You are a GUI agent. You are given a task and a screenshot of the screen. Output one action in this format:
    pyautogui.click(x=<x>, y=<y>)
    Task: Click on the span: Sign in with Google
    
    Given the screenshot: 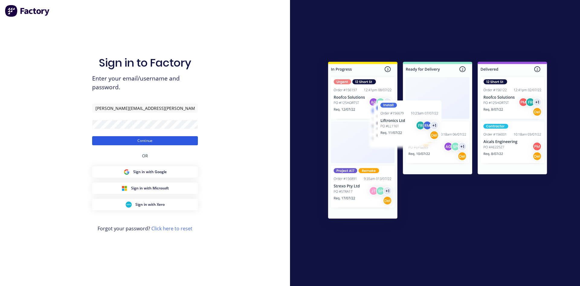 What is the action you would take?
    pyautogui.click(x=150, y=172)
    